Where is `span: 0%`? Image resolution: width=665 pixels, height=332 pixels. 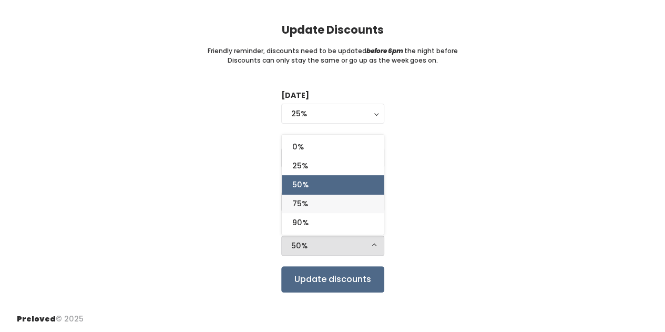
span: 0% is located at coordinates (298, 147).